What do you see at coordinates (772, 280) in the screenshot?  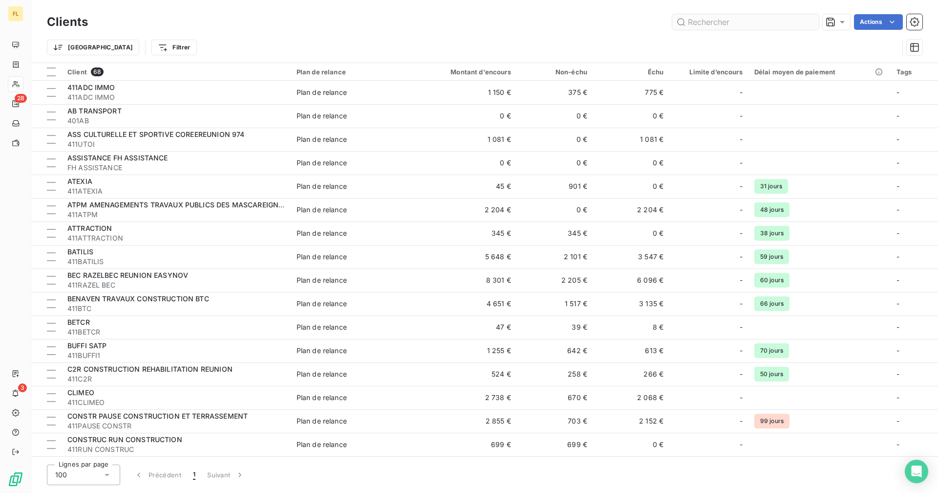 I see `span: 60 jours` at bounding box center [772, 280].